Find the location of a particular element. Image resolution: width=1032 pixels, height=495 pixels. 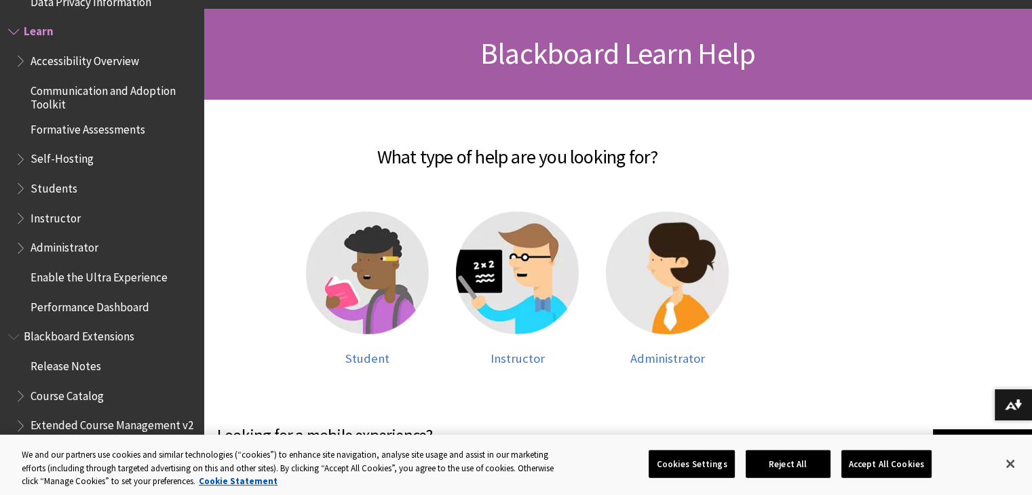

span: Learn is located at coordinates (39, 29).